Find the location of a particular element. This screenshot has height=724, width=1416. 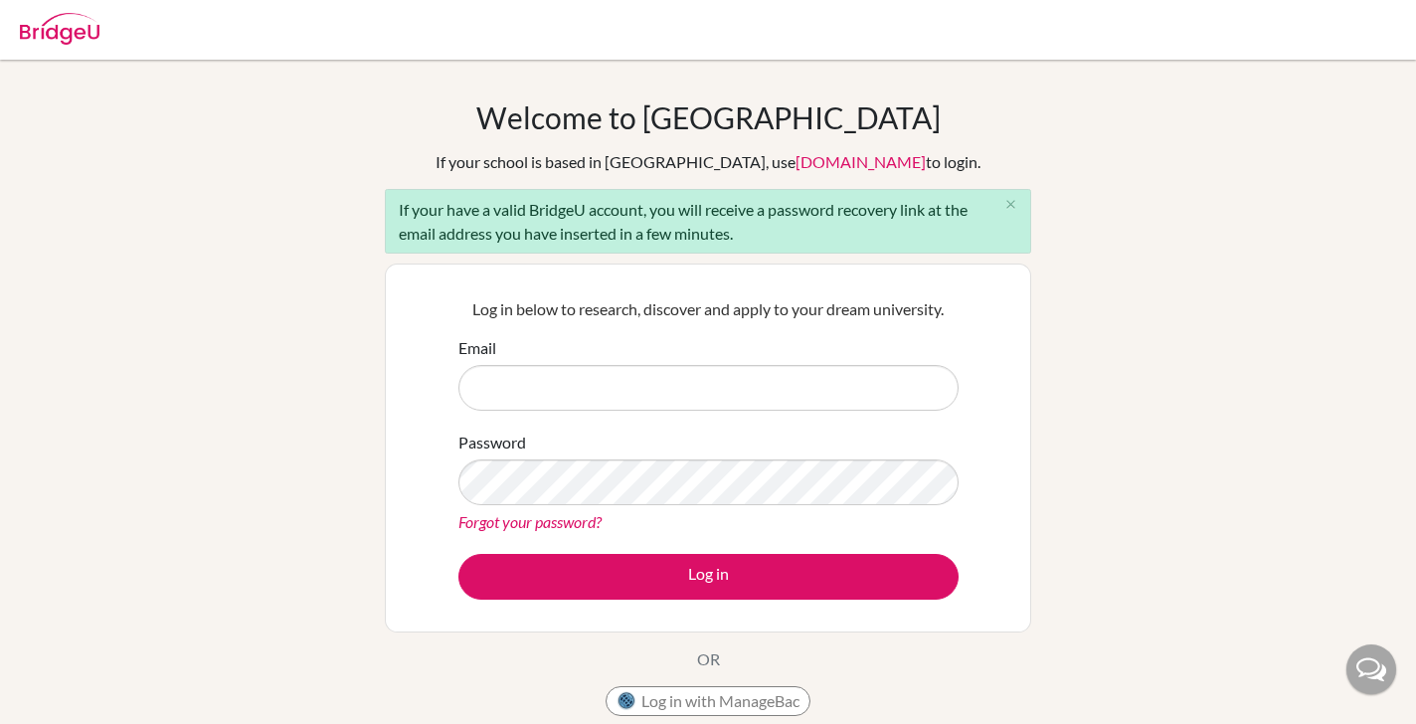

button: Close is located at coordinates (1010, 205).